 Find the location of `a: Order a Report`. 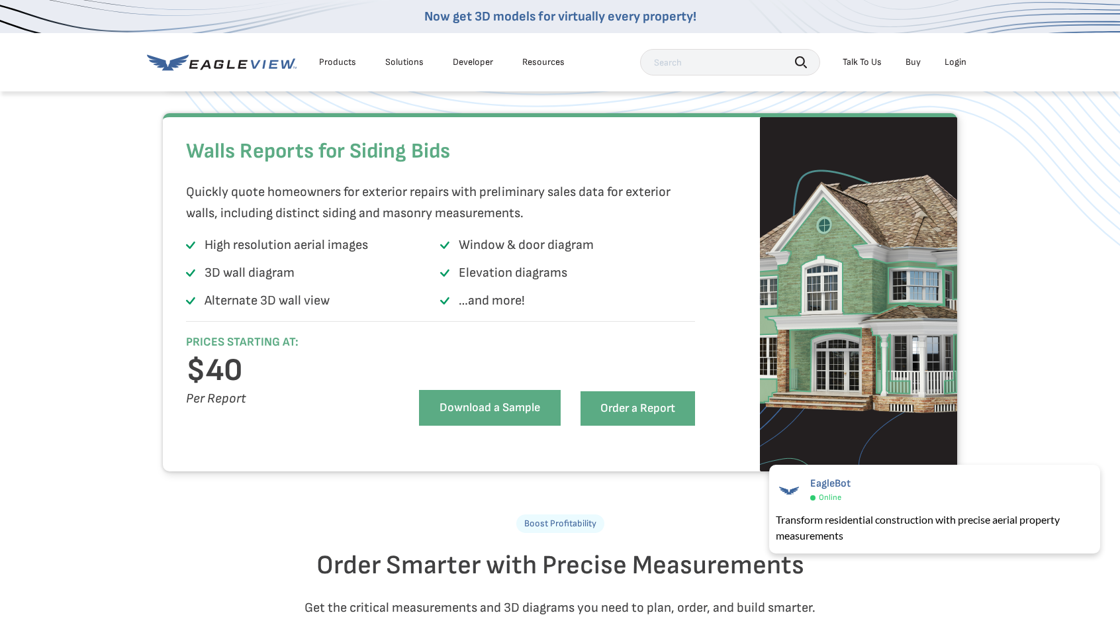

a: Order a Report is located at coordinates (637, 408).